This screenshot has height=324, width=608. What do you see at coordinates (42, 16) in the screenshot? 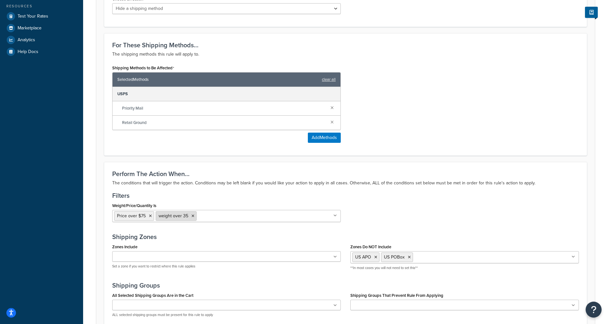
I see `a: Test Your Rates` at bounding box center [42, 16].